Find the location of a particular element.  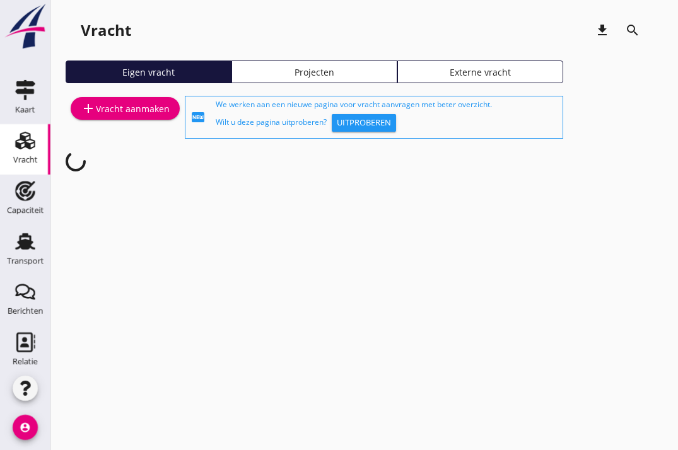

div: Uitproberen is located at coordinates (364, 123).